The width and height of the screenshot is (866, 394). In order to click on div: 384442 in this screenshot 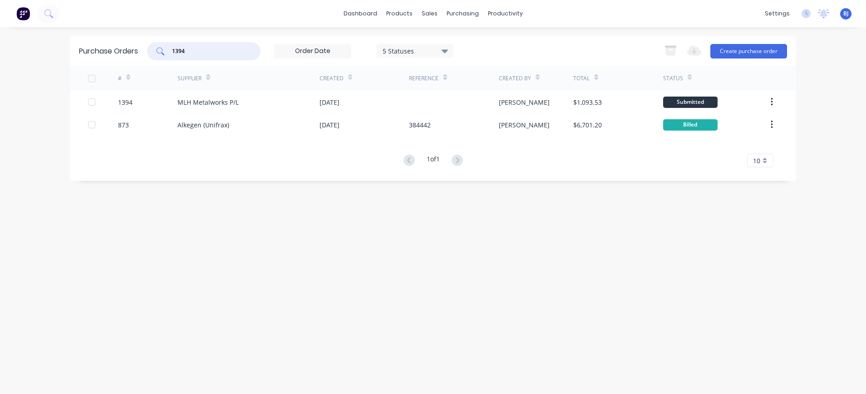, I will do `click(420, 125)`.